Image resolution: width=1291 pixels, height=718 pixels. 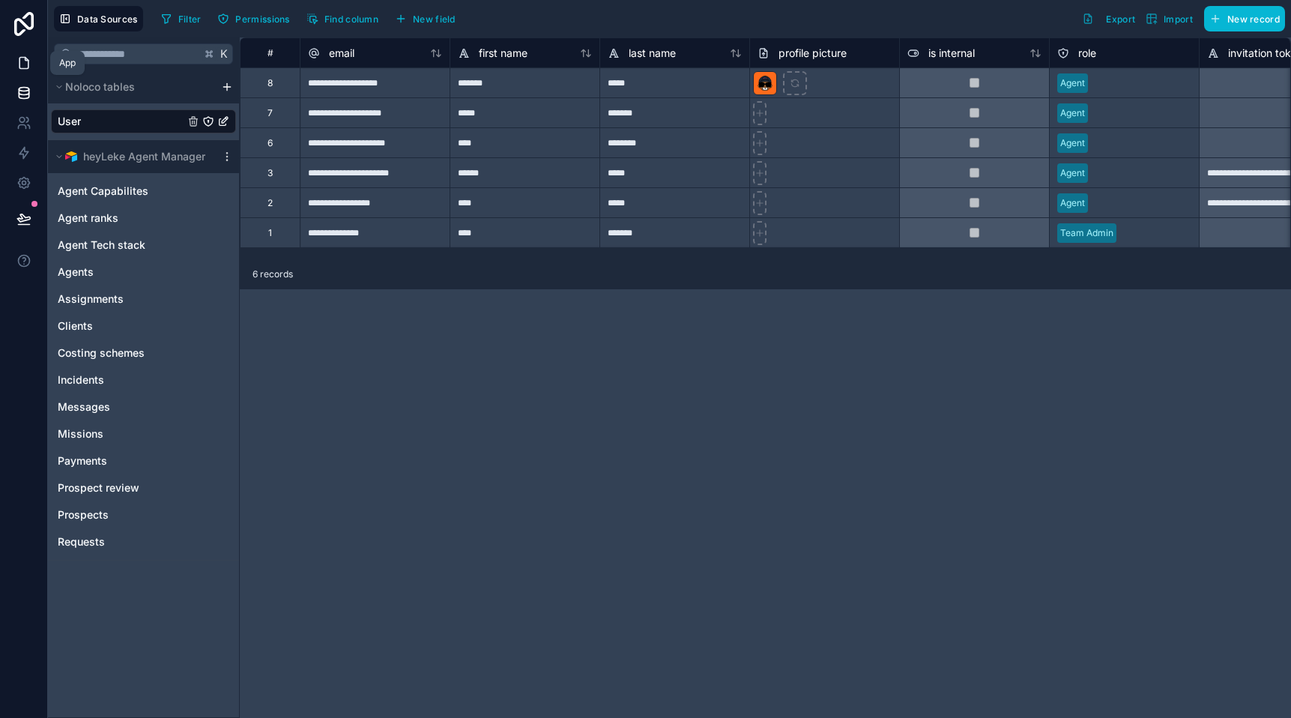 What do you see at coordinates (812, 53) in the screenshot?
I see `span: profile picture` at bounding box center [812, 53].